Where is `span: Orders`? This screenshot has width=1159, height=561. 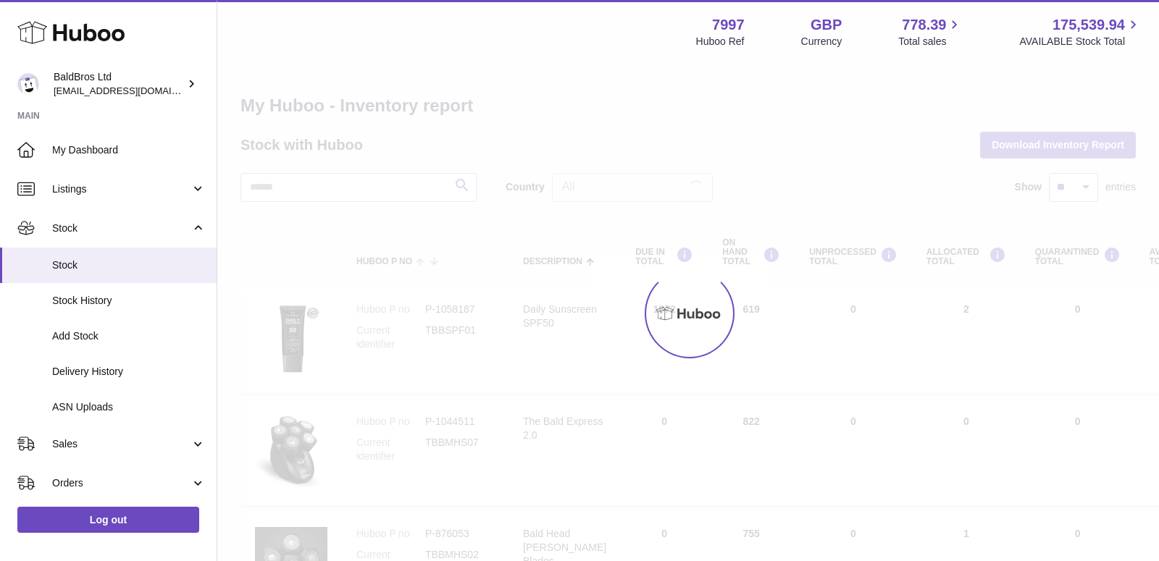
span: Orders is located at coordinates (121, 483).